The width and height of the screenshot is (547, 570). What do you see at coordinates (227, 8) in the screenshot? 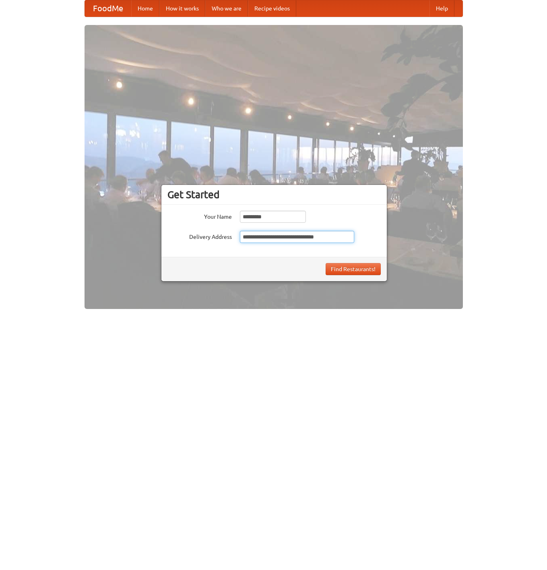
I see `a: Who we are` at bounding box center [227, 8].